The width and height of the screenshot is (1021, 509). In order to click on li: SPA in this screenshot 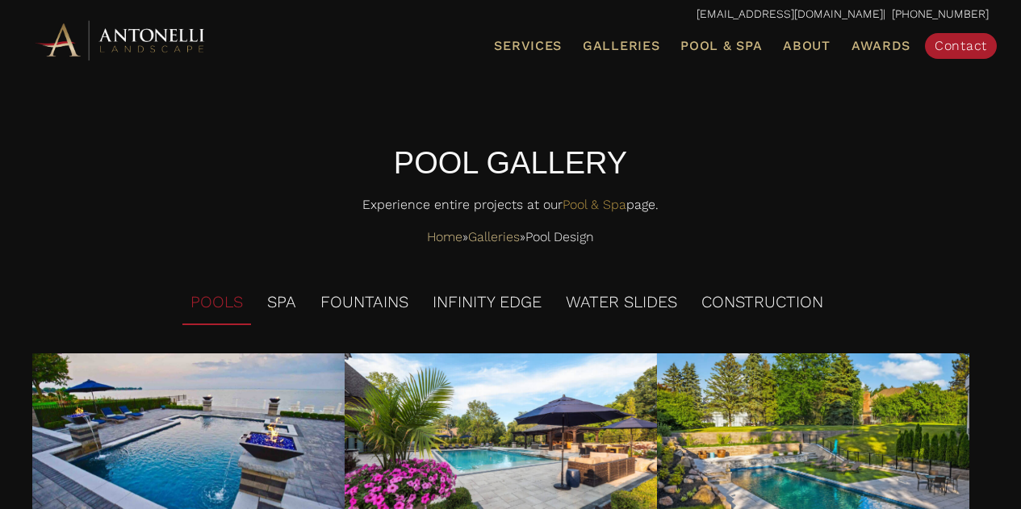, I will do `click(282, 303)`.